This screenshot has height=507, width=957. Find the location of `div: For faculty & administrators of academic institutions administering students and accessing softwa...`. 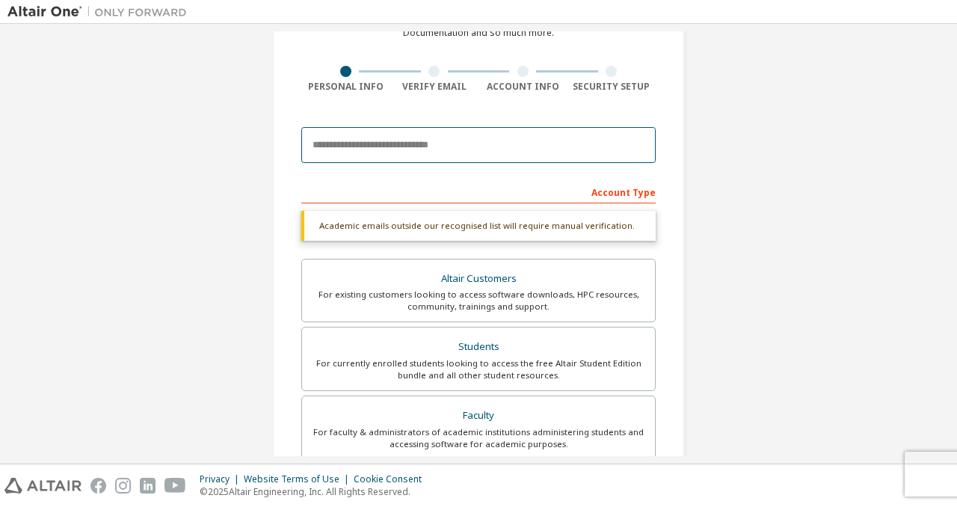

div: For faculty & administrators of academic institutions administering students and accessing softwa... is located at coordinates (478, 438).